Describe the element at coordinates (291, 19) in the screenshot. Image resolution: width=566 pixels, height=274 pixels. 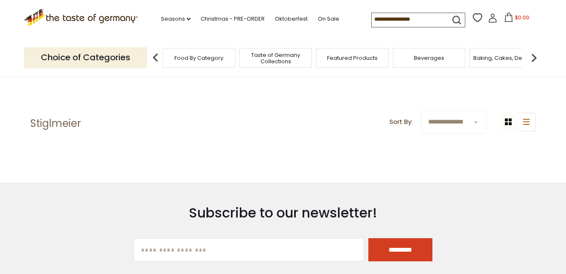
I see `a: Oktoberfest` at that location.